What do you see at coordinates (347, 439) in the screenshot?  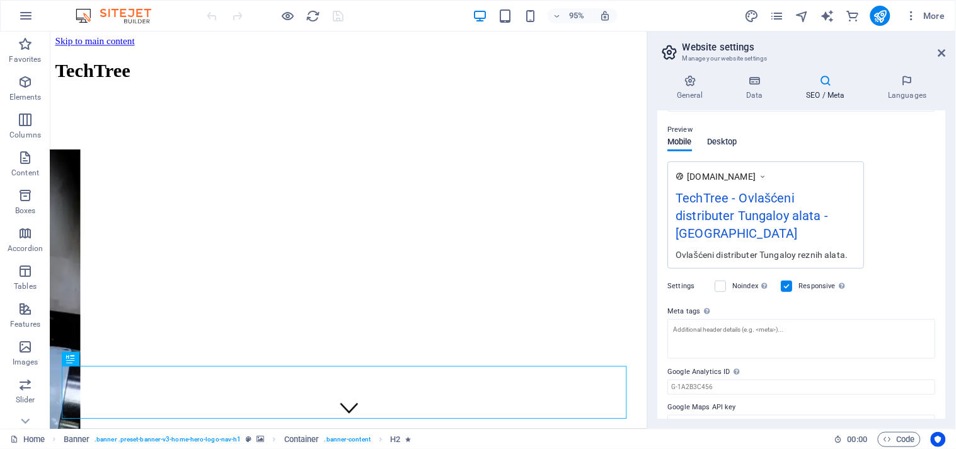 I see `span: . banner-content` at bounding box center [347, 439].